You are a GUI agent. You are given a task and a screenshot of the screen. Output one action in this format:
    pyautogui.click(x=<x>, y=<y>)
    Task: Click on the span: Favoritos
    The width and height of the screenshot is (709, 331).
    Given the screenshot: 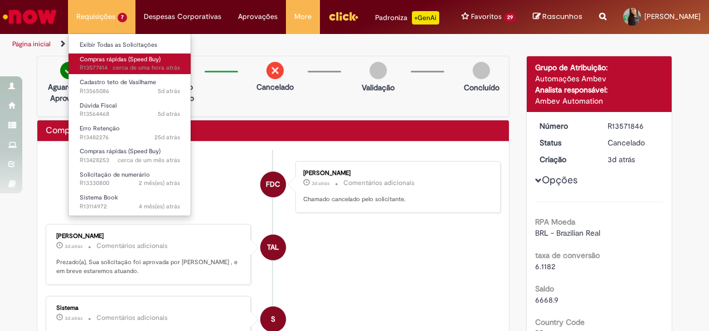 What is the action you would take?
    pyautogui.click(x=486, y=17)
    